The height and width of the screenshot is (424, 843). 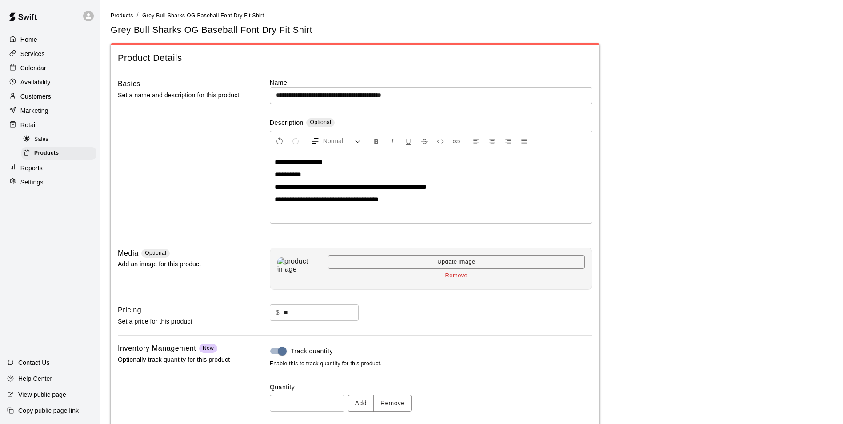 I want to click on p: Home, so click(x=29, y=40).